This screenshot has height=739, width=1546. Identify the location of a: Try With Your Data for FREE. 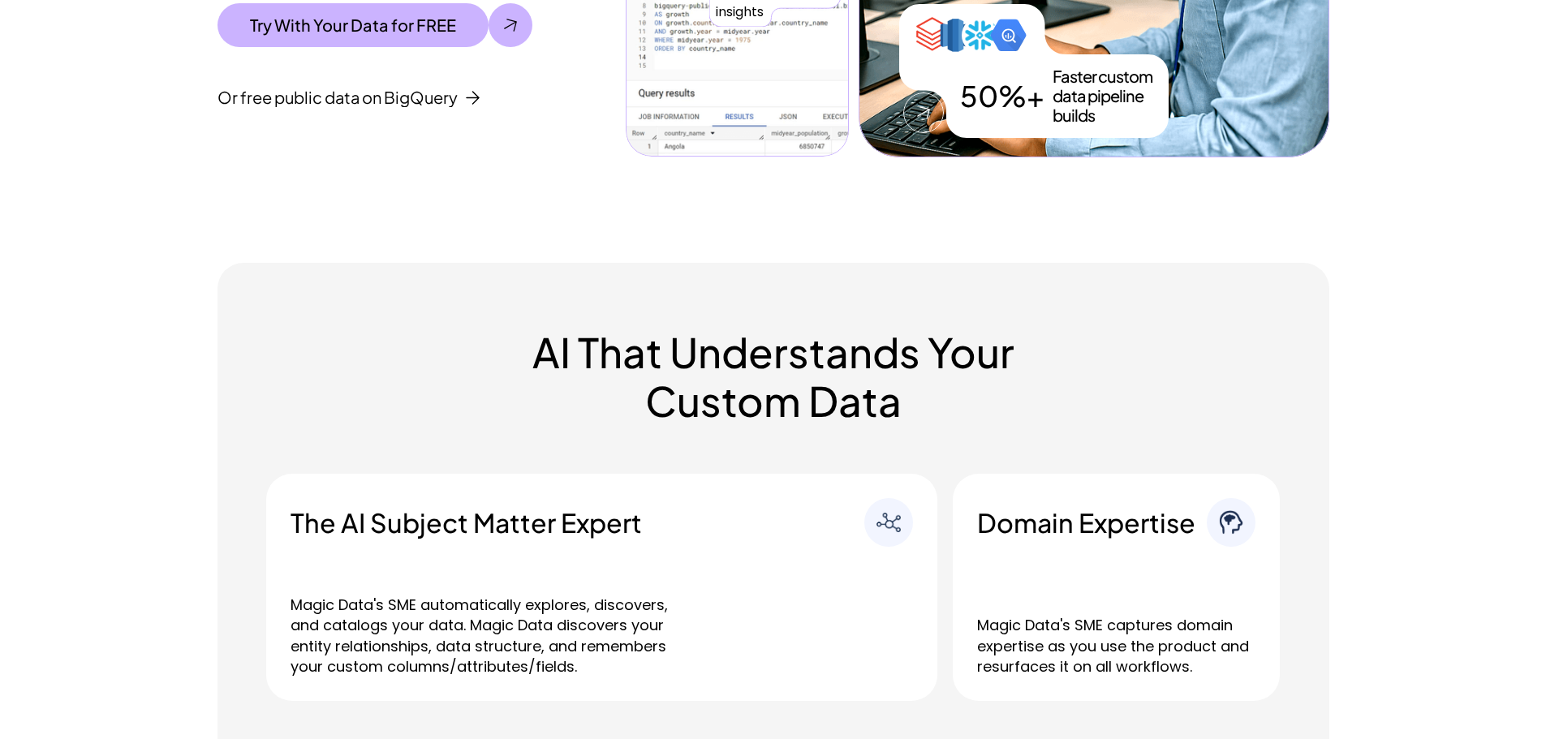
(375, 25).